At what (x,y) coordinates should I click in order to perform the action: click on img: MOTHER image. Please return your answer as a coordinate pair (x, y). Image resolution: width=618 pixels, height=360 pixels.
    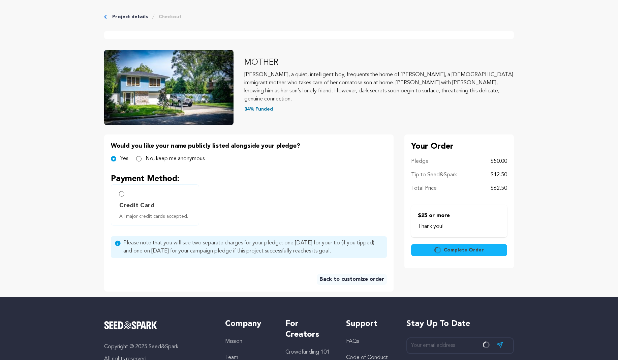
    Looking at the image, I should click on (169, 87).